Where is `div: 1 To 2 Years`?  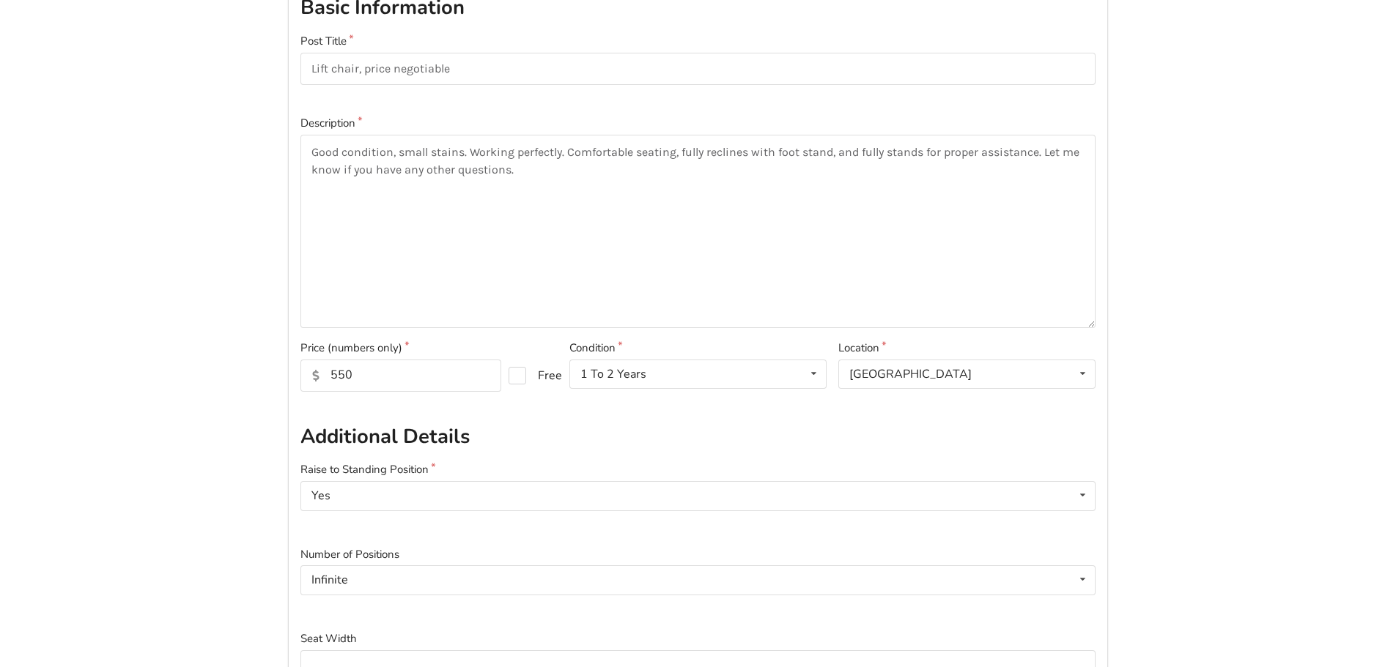 div: 1 To 2 Years is located at coordinates (613, 374).